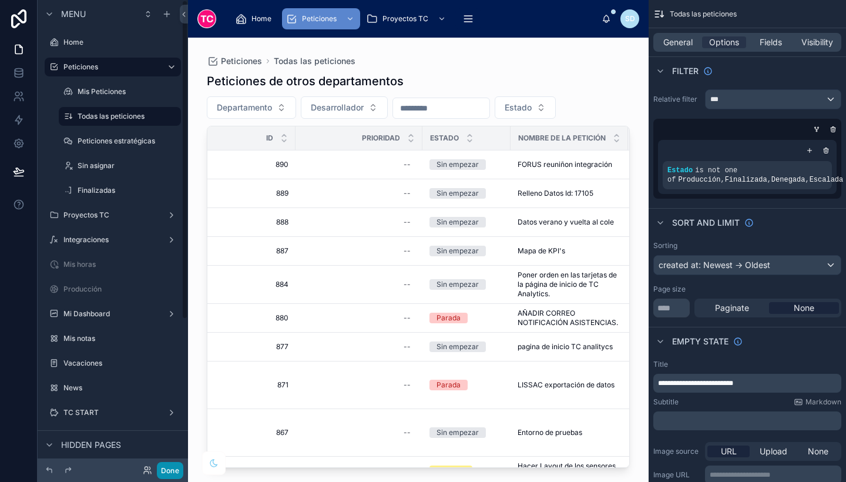 This screenshot has width=846, height=482. I want to click on span: Options, so click(724, 42).